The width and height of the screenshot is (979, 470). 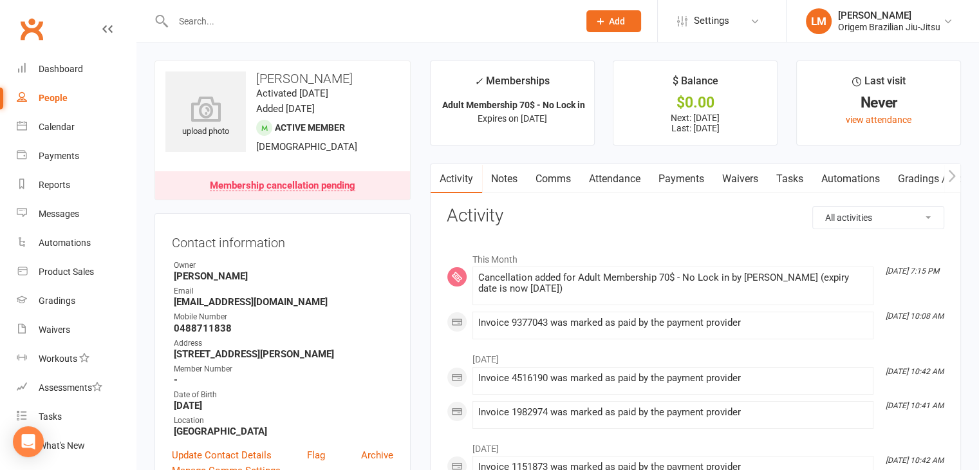 I want to click on div: Tasks, so click(x=50, y=416).